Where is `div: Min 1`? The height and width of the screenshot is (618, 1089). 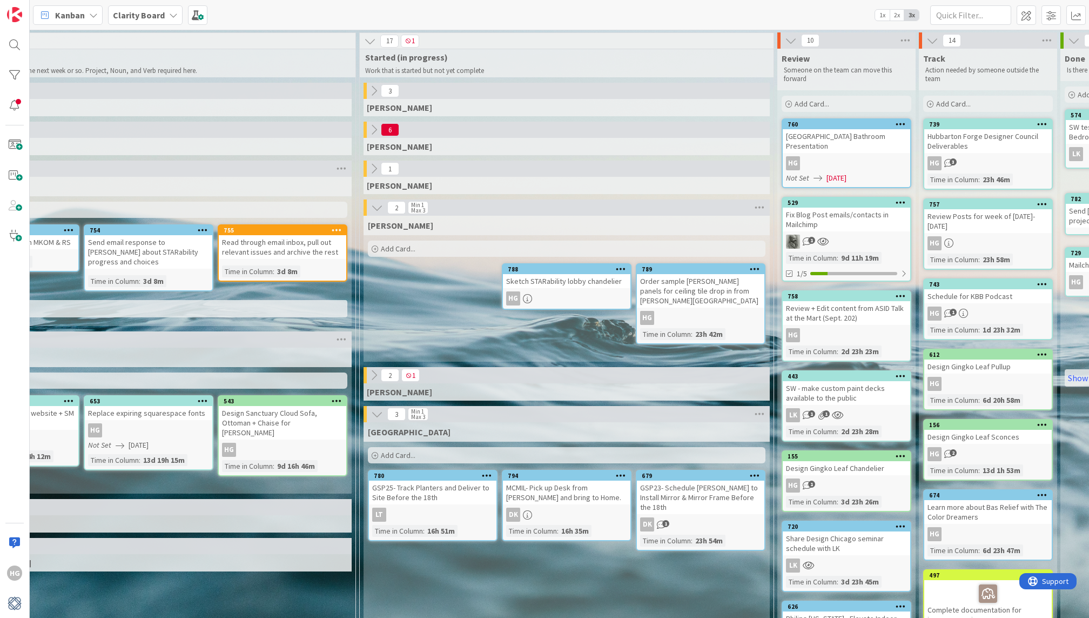 div: Min 1 is located at coordinates (418, 411).